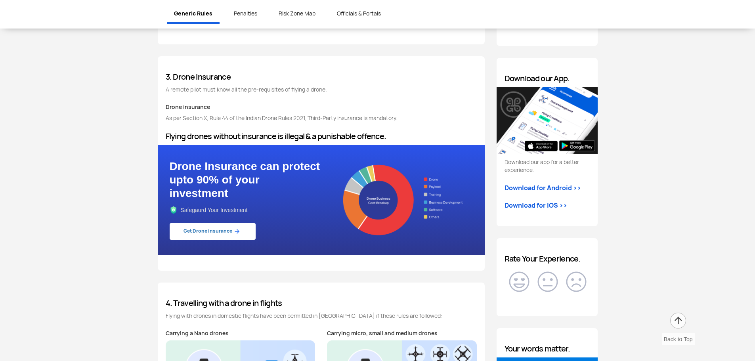 This screenshot has height=361, width=755. Describe the element at coordinates (245, 210) in the screenshot. I see `span: Safegaurd Your Investment` at that location.